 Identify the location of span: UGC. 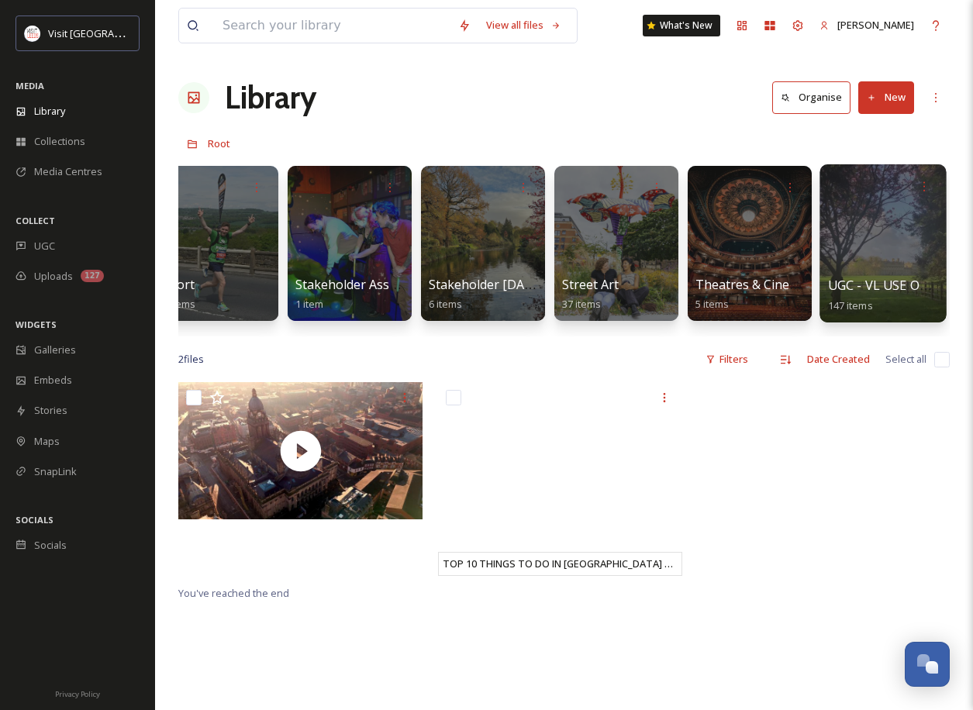
(44, 246).